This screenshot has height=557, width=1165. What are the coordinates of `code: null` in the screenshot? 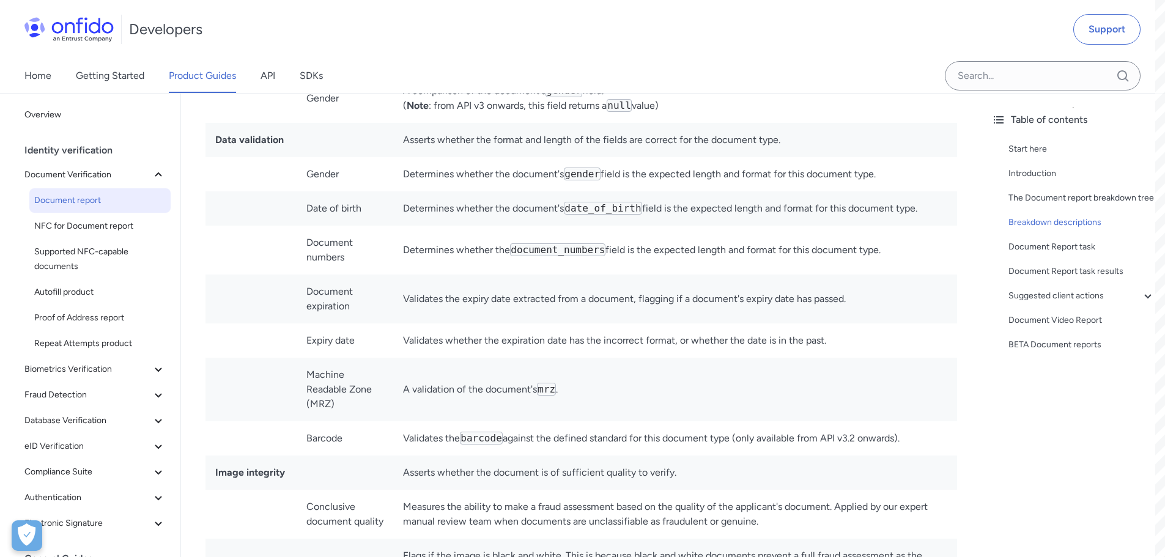 It's located at (619, 105).